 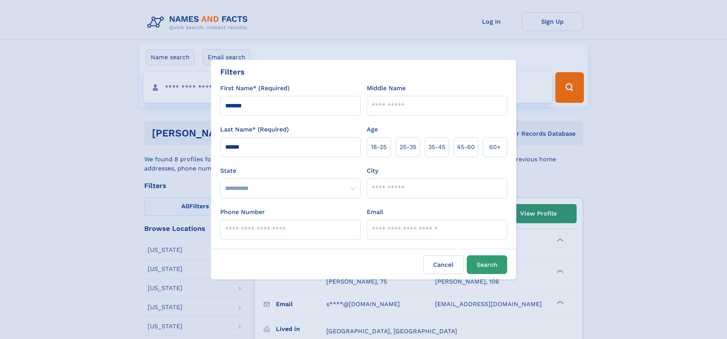 What do you see at coordinates (373, 171) in the screenshot?
I see `label: City` at bounding box center [373, 171].